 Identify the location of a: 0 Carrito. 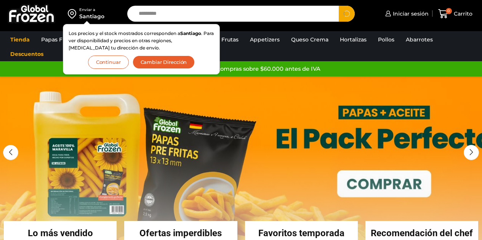
(455, 14).